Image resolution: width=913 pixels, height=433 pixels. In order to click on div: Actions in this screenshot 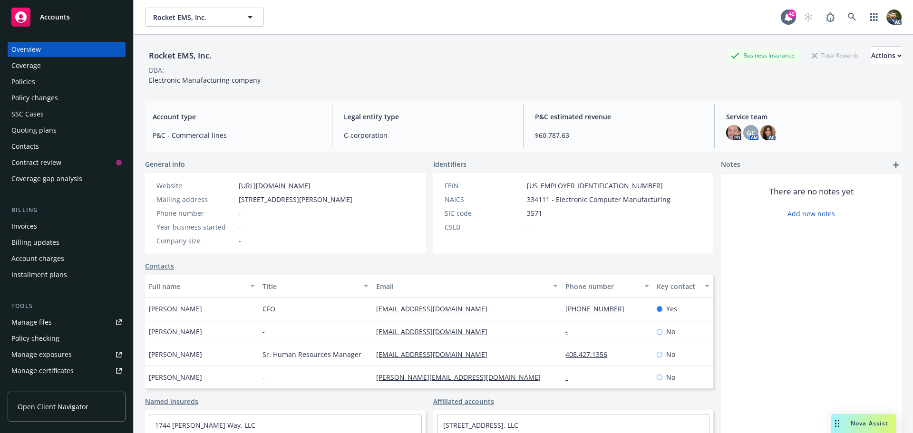, I will do `click(887, 56)`.